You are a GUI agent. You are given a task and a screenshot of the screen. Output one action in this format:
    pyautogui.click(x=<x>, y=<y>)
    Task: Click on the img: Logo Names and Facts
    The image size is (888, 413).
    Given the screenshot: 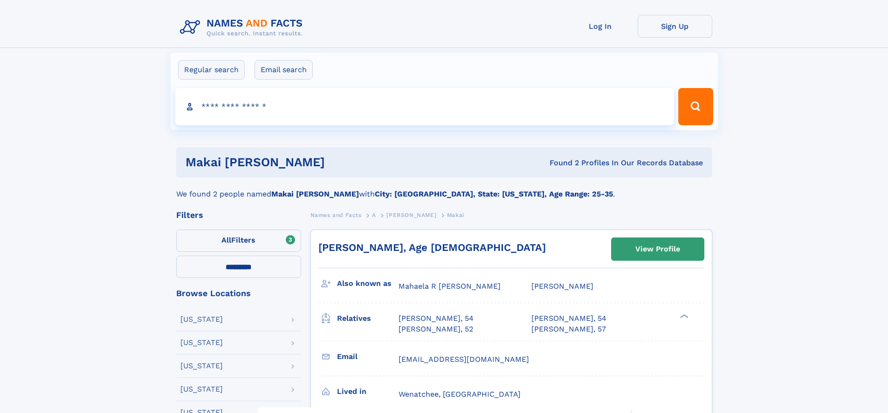 What is the action you would take?
    pyautogui.click(x=243, y=27)
    